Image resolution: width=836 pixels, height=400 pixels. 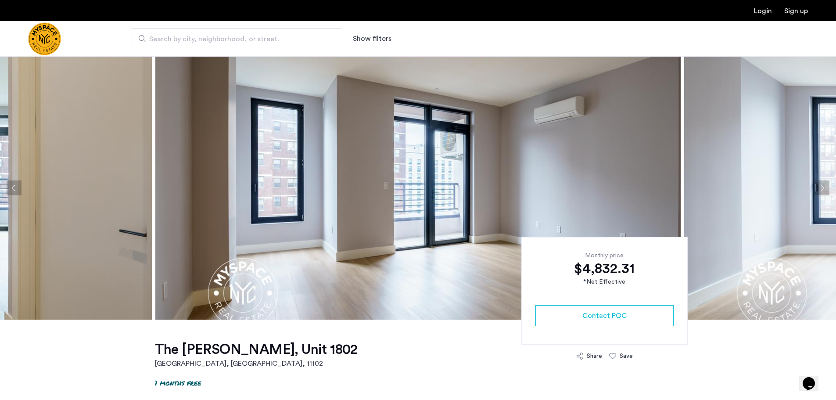 What do you see at coordinates (796, 11) in the screenshot?
I see `a: Registration` at bounding box center [796, 11].